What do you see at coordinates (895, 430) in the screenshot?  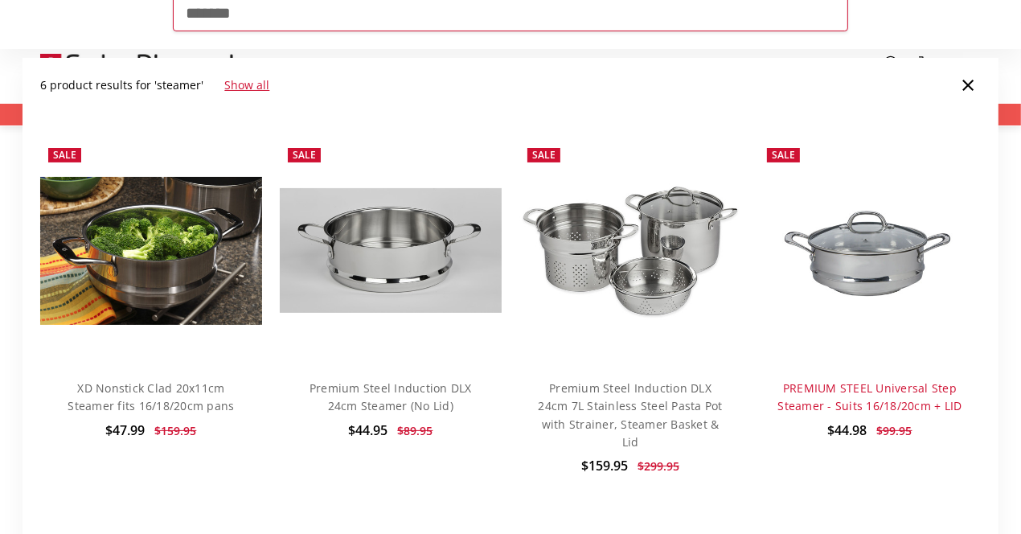 I see `span: $99.95` at bounding box center [895, 430].